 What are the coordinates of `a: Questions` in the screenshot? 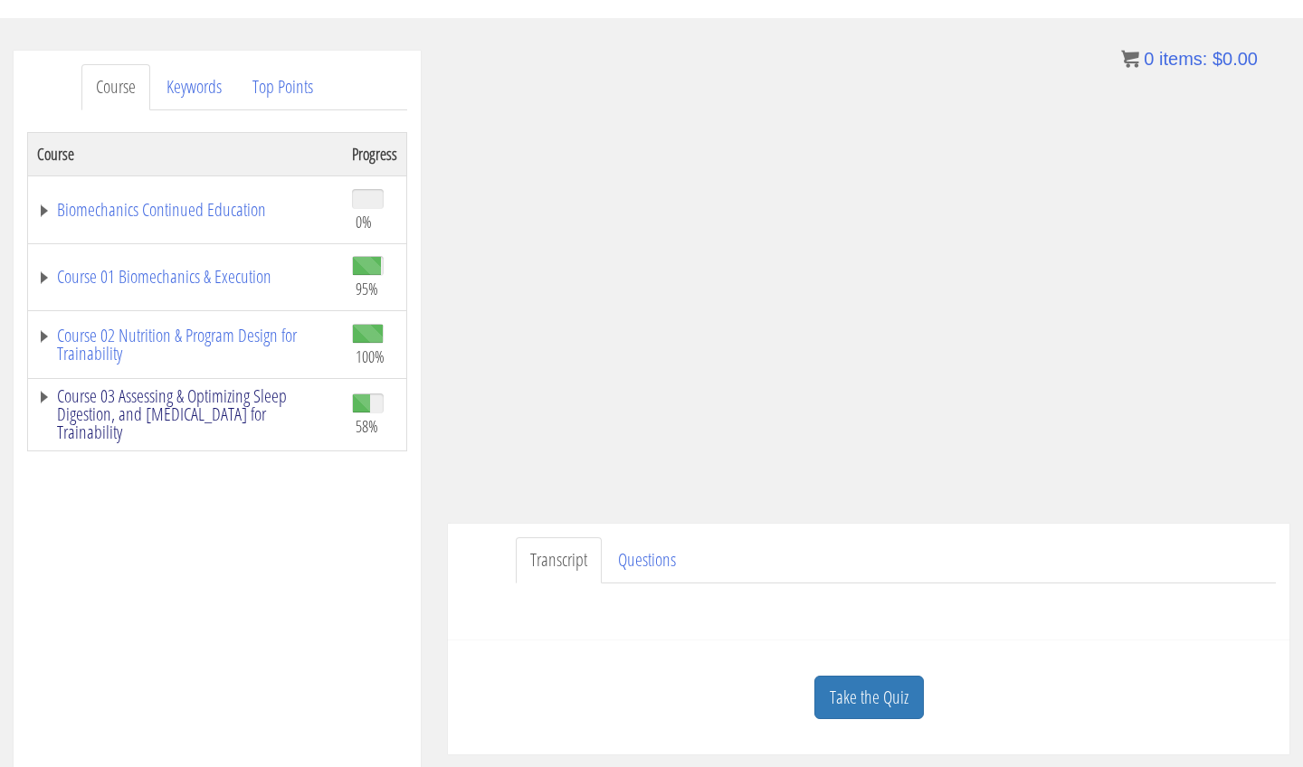 It's located at (647, 560).